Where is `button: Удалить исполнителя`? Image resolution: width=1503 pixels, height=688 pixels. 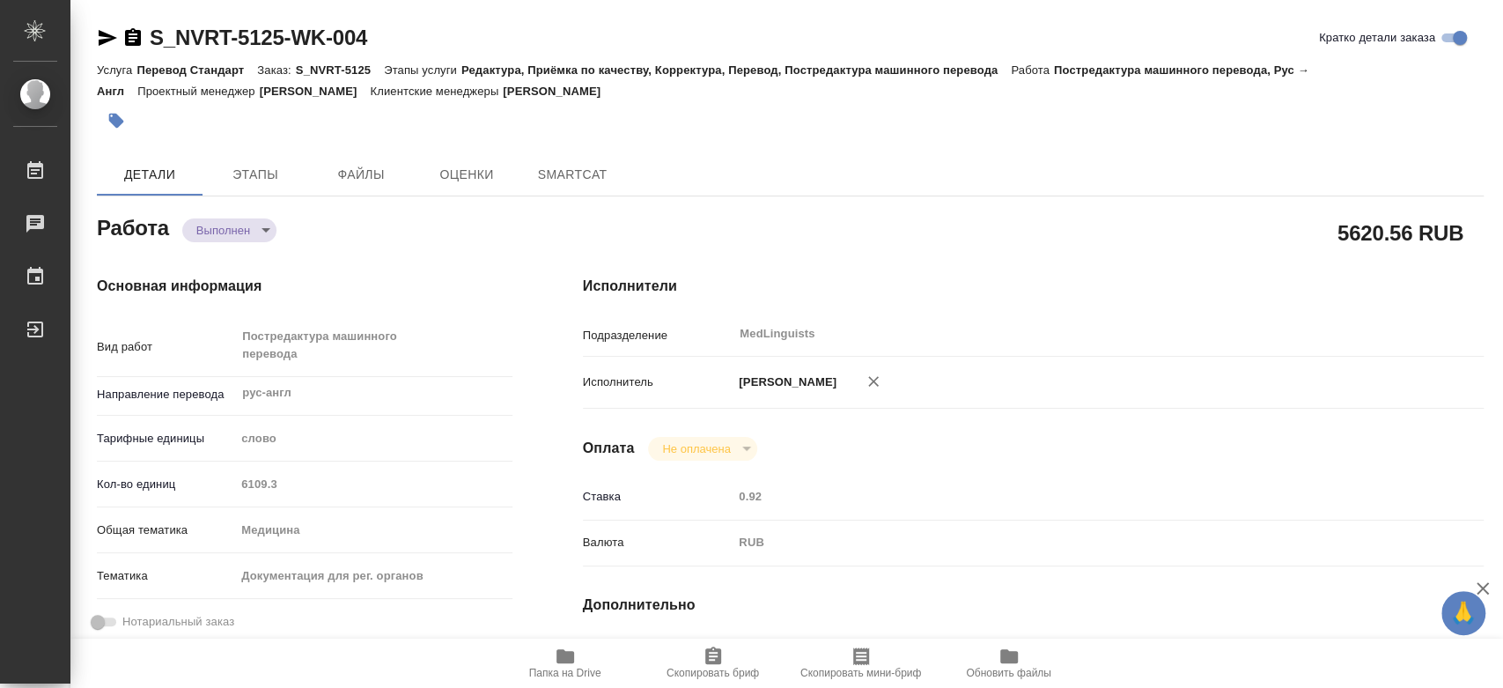
button: Удалить исполнителя is located at coordinates (874, 381).